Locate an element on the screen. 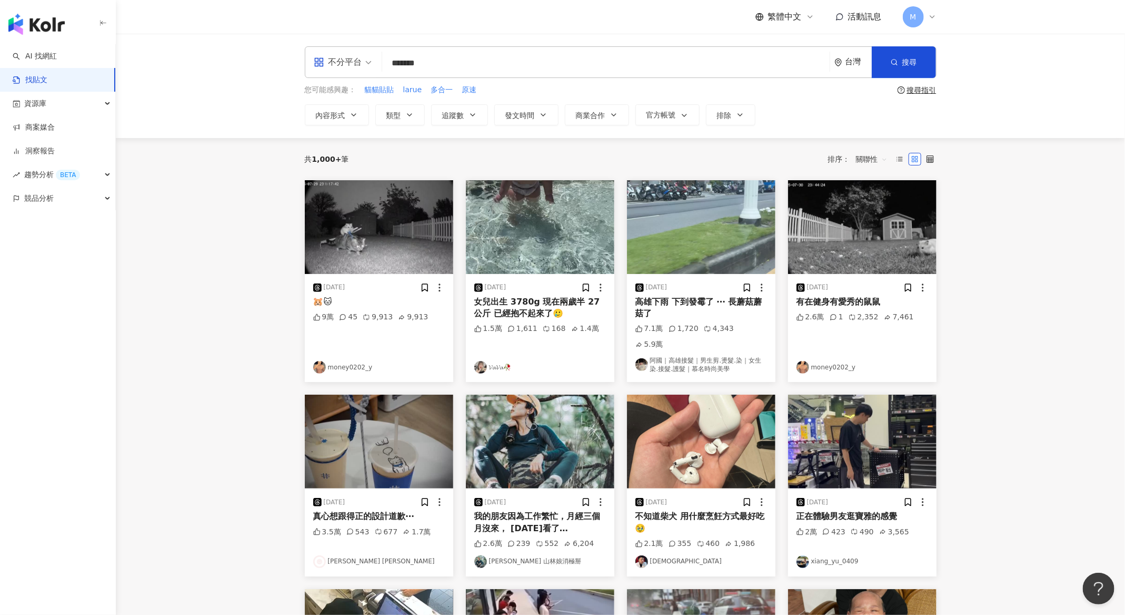  span: 貓貓貼貼 is located at coordinates (380, 90).